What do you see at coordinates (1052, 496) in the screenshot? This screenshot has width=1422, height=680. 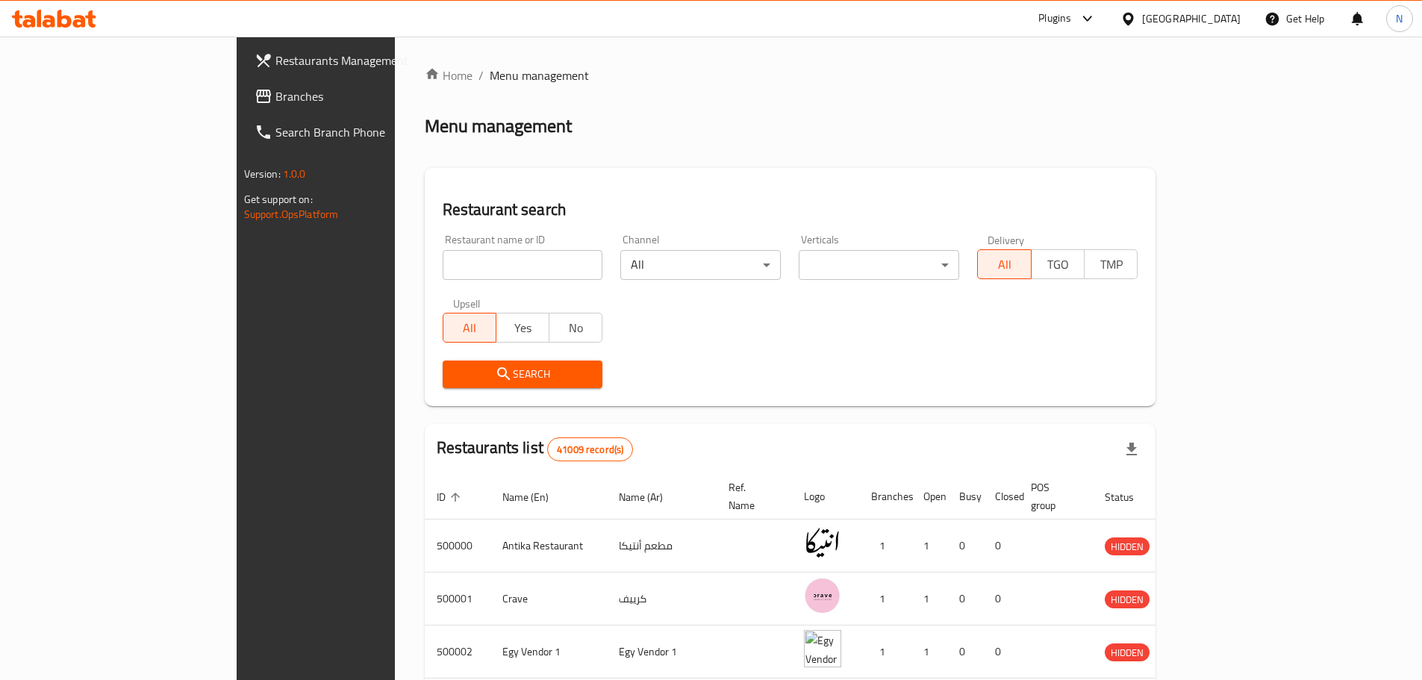 I see `span: POS group` at bounding box center [1052, 496].